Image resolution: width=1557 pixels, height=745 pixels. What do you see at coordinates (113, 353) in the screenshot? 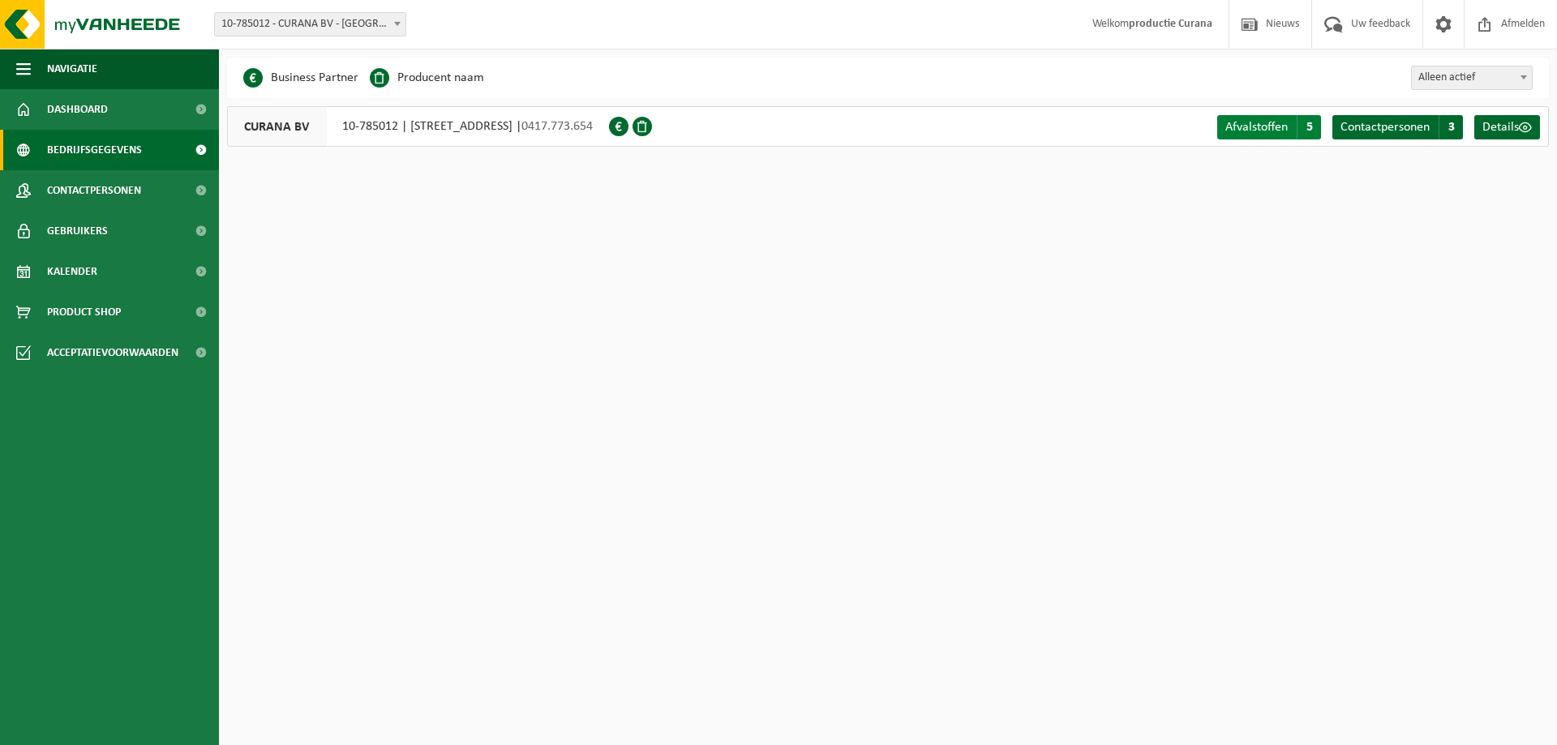
I see `span: Acceptatievoorwaarden` at bounding box center [113, 353].